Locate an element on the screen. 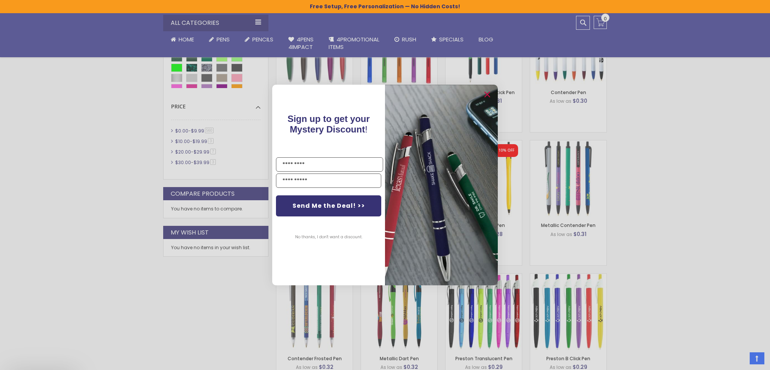 The width and height of the screenshot is (770, 370). button: Send Me the Deal! >> is located at coordinates (329, 206).